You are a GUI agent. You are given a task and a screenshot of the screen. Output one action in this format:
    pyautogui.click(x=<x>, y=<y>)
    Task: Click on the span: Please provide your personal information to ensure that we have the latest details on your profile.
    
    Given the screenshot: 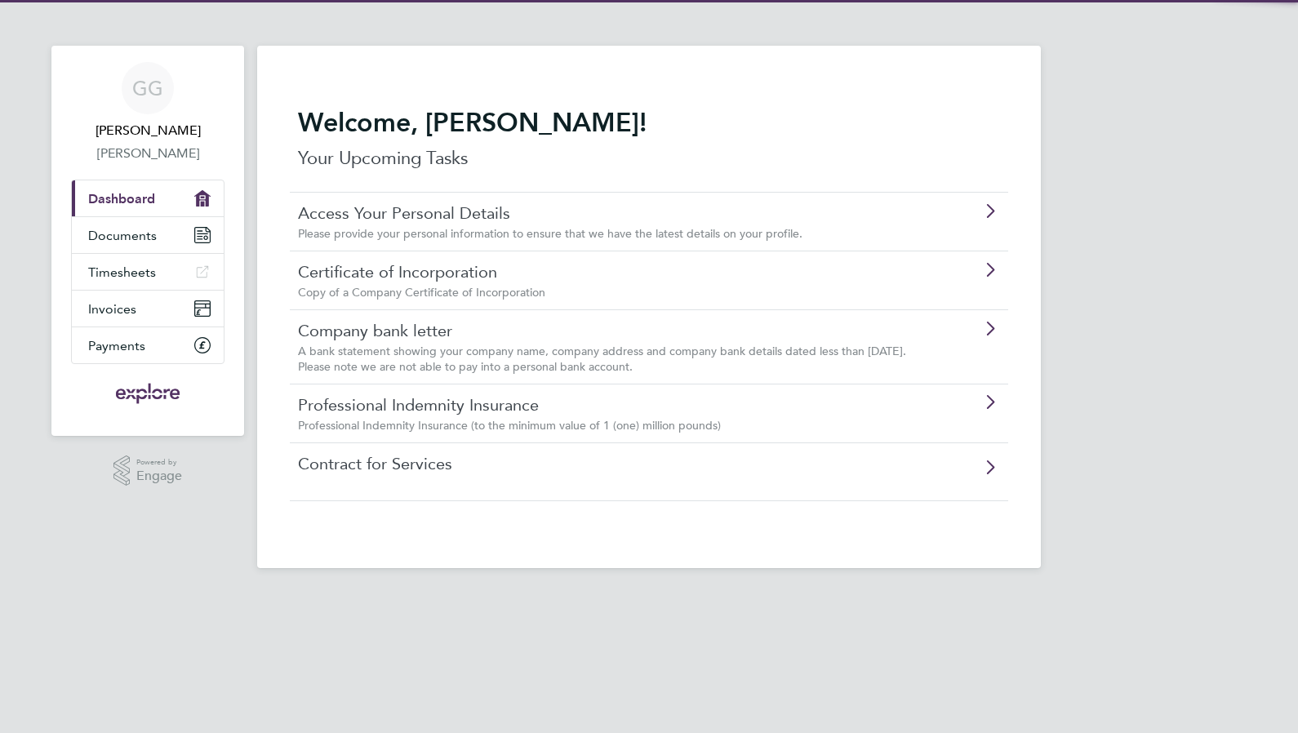 What is the action you would take?
    pyautogui.click(x=550, y=234)
    